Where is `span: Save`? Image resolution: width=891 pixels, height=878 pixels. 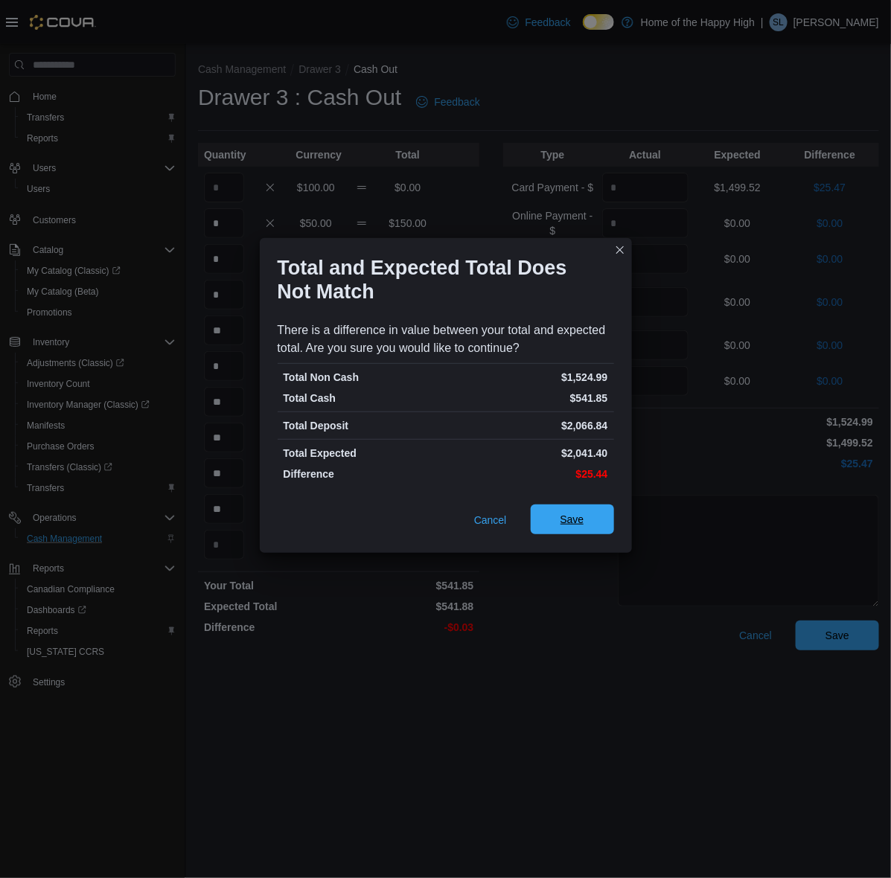 span: Save is located at coordinates (572, 519).